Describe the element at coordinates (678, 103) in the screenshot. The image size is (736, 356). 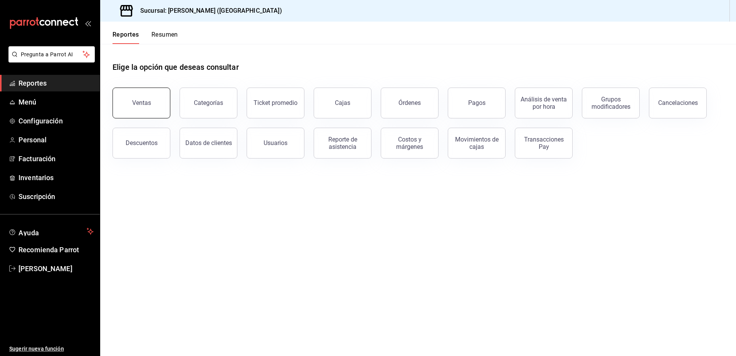
I see `button: Cancelaciones` at that location.